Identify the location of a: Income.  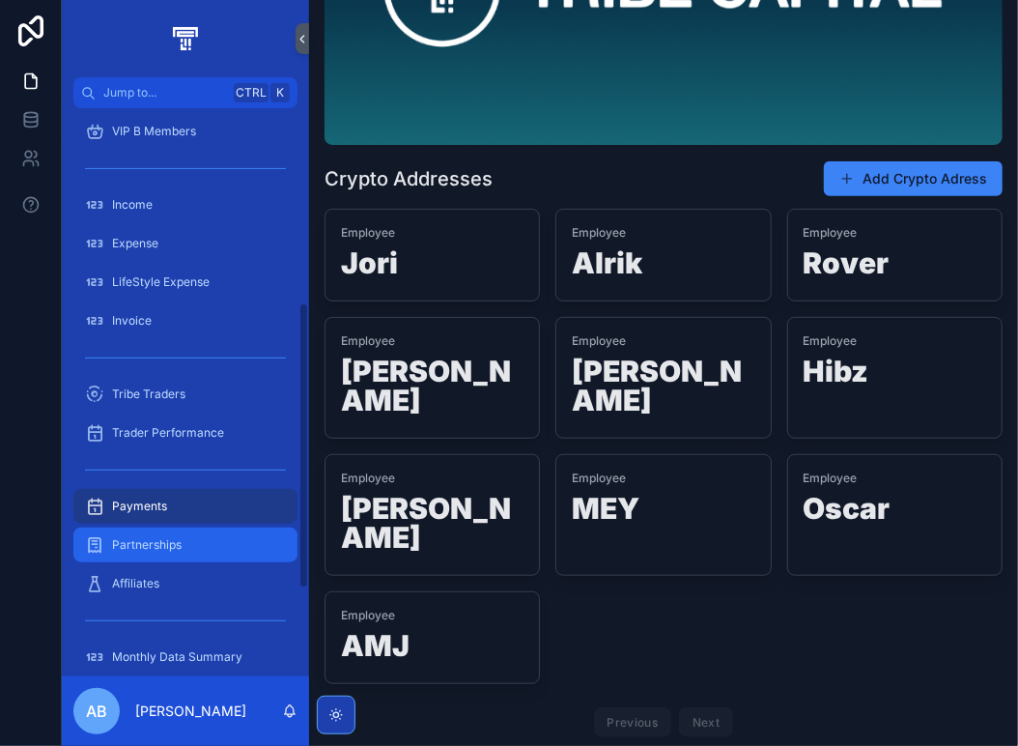
(185, 205).